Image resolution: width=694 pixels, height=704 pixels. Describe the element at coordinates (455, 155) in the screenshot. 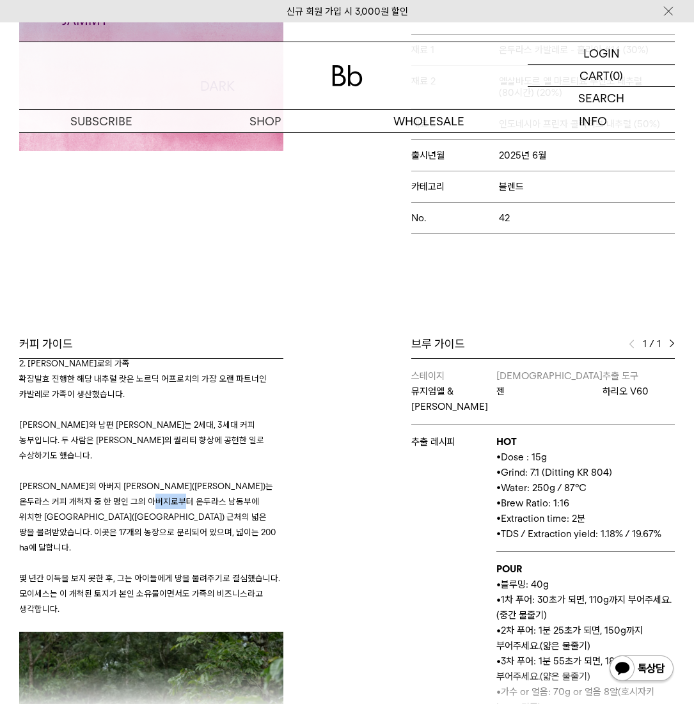

I see `span: 출시년월` at that location.